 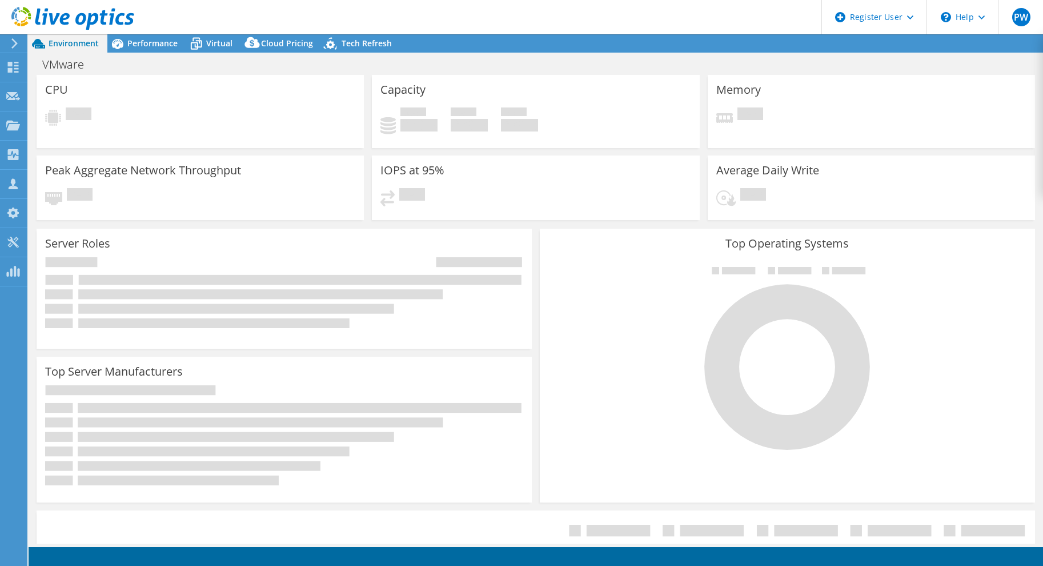 What do you see at coordinates (514, 113) in the screenshot?
I see `span: Total` at bounding box center [514, 113].